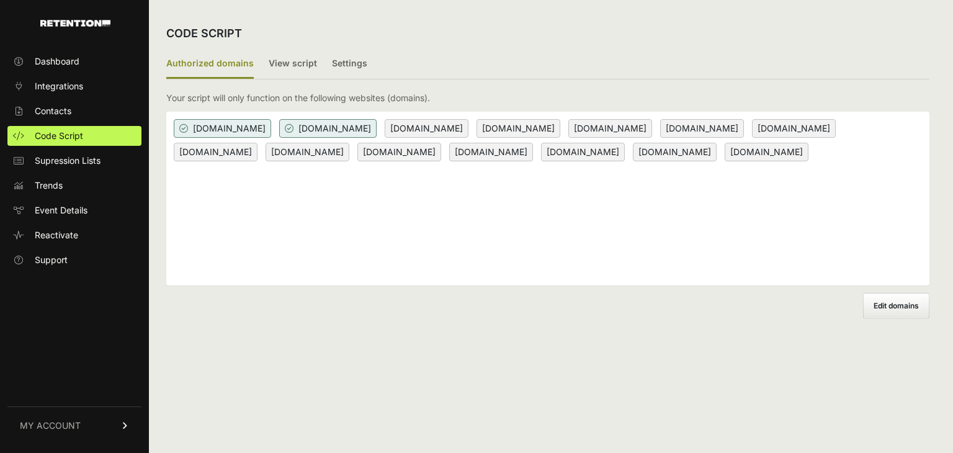 This screenshot has width=953, height=453. I want to click on h2: CODE SCRIPT, so click(204, 33).